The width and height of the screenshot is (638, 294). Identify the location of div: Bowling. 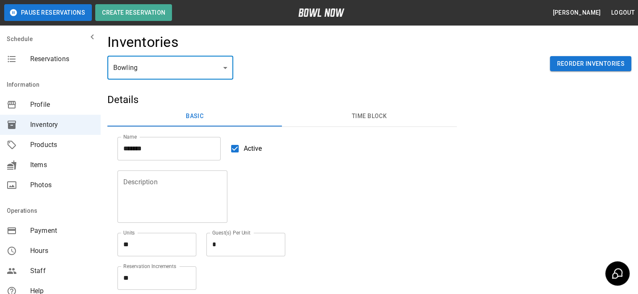
(170, 68).